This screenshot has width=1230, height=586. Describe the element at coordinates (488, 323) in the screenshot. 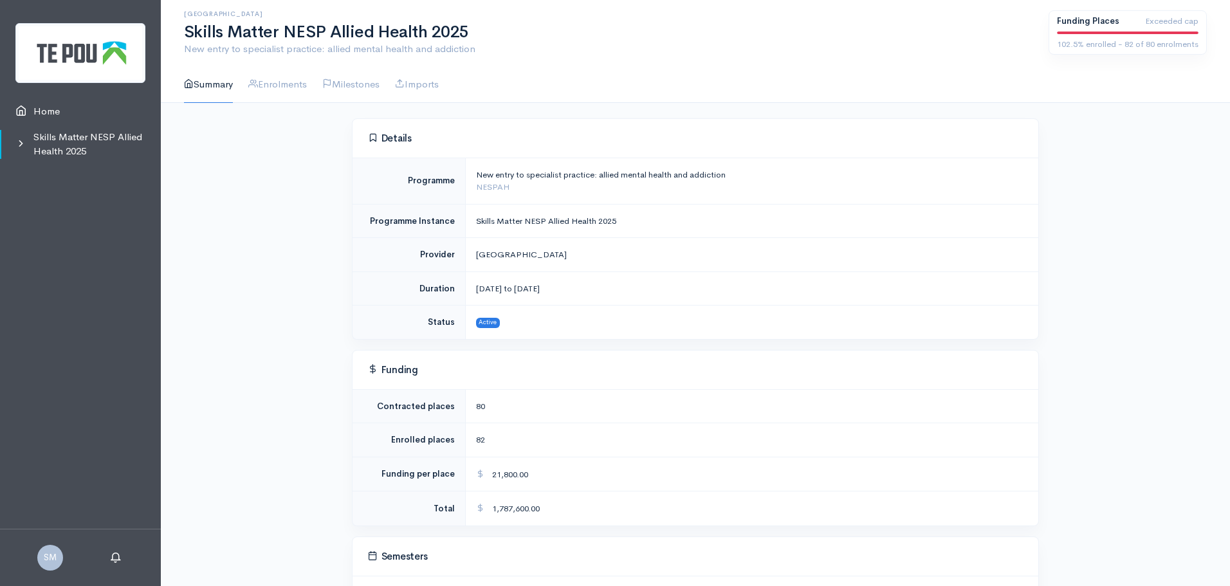

I see `span: Active` at that location.